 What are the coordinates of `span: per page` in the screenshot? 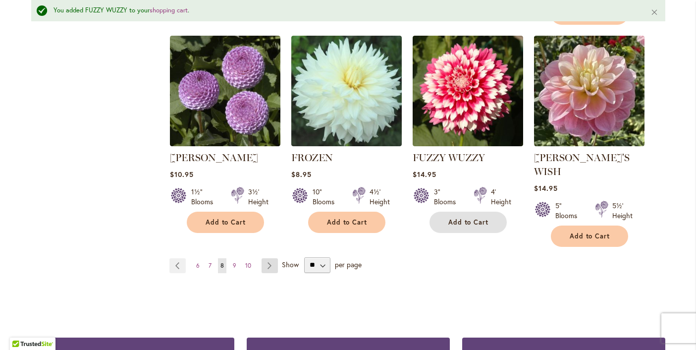 It's located at (348, 263).